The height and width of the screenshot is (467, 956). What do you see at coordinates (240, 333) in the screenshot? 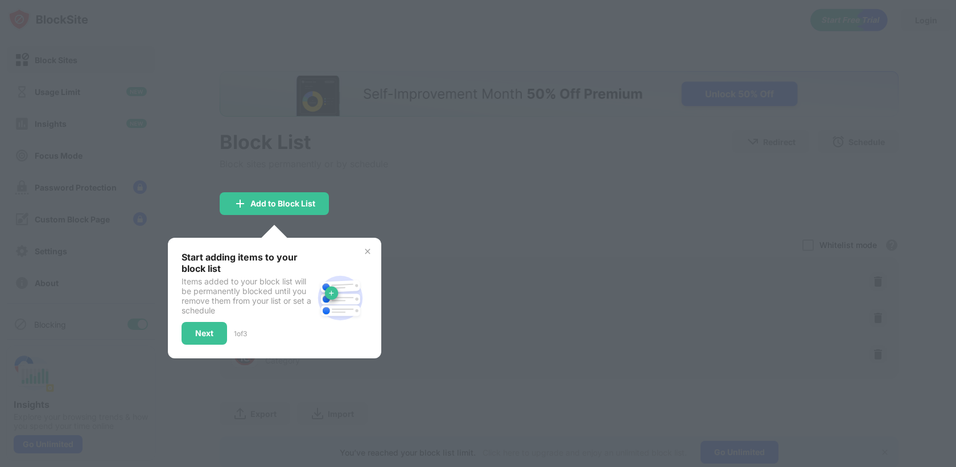
I see `div: 1 of 3` at bounding box center [240, 333].